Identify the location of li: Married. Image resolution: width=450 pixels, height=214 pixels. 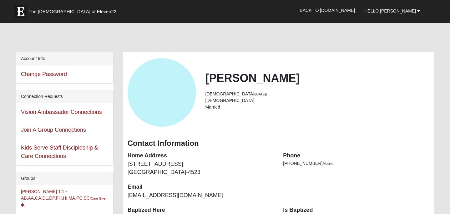
(317, 107).